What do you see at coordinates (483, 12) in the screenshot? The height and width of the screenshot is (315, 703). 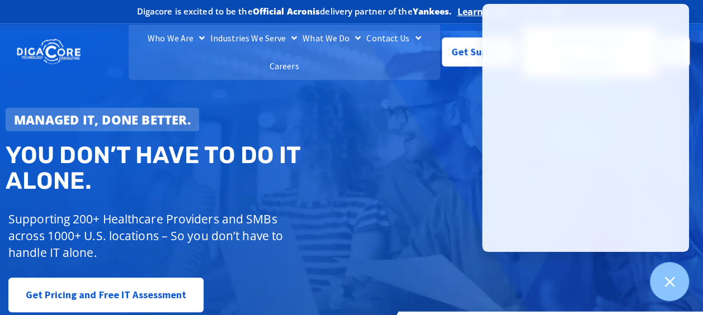 I see `span: Learn more` at bounding box center [483, 12].